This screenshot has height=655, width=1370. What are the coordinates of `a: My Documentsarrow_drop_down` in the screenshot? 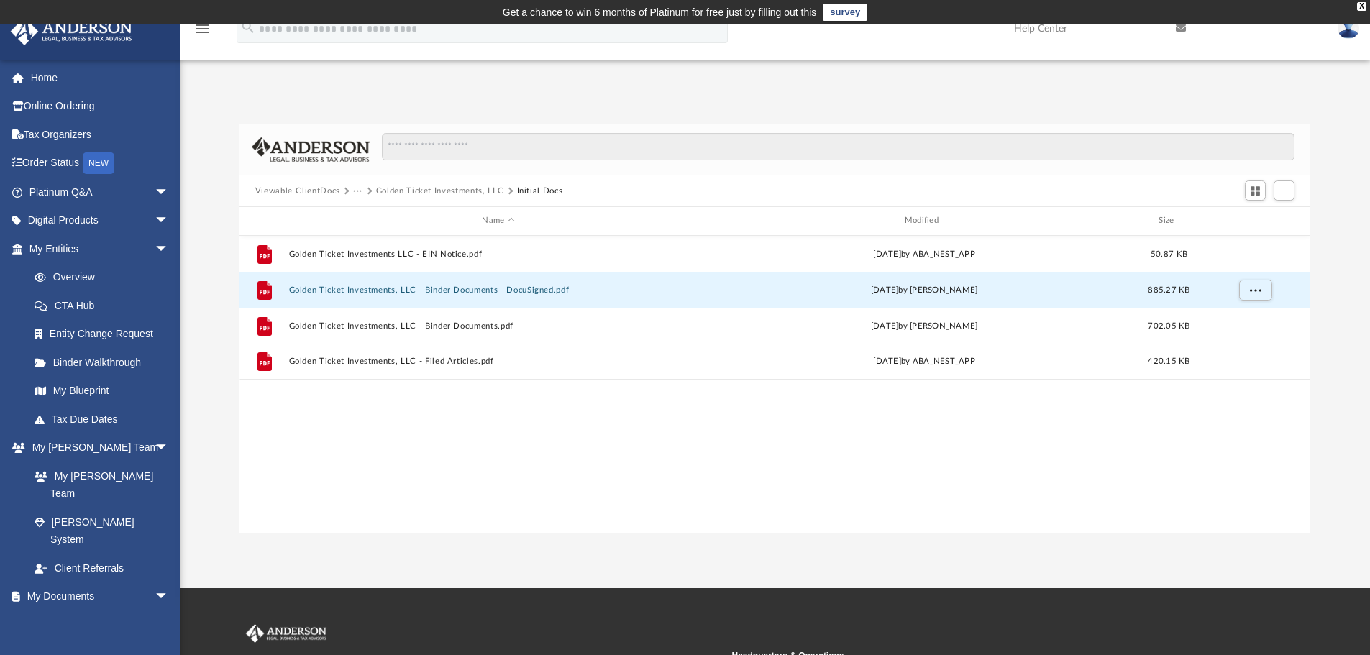 It's located at (96, 597).